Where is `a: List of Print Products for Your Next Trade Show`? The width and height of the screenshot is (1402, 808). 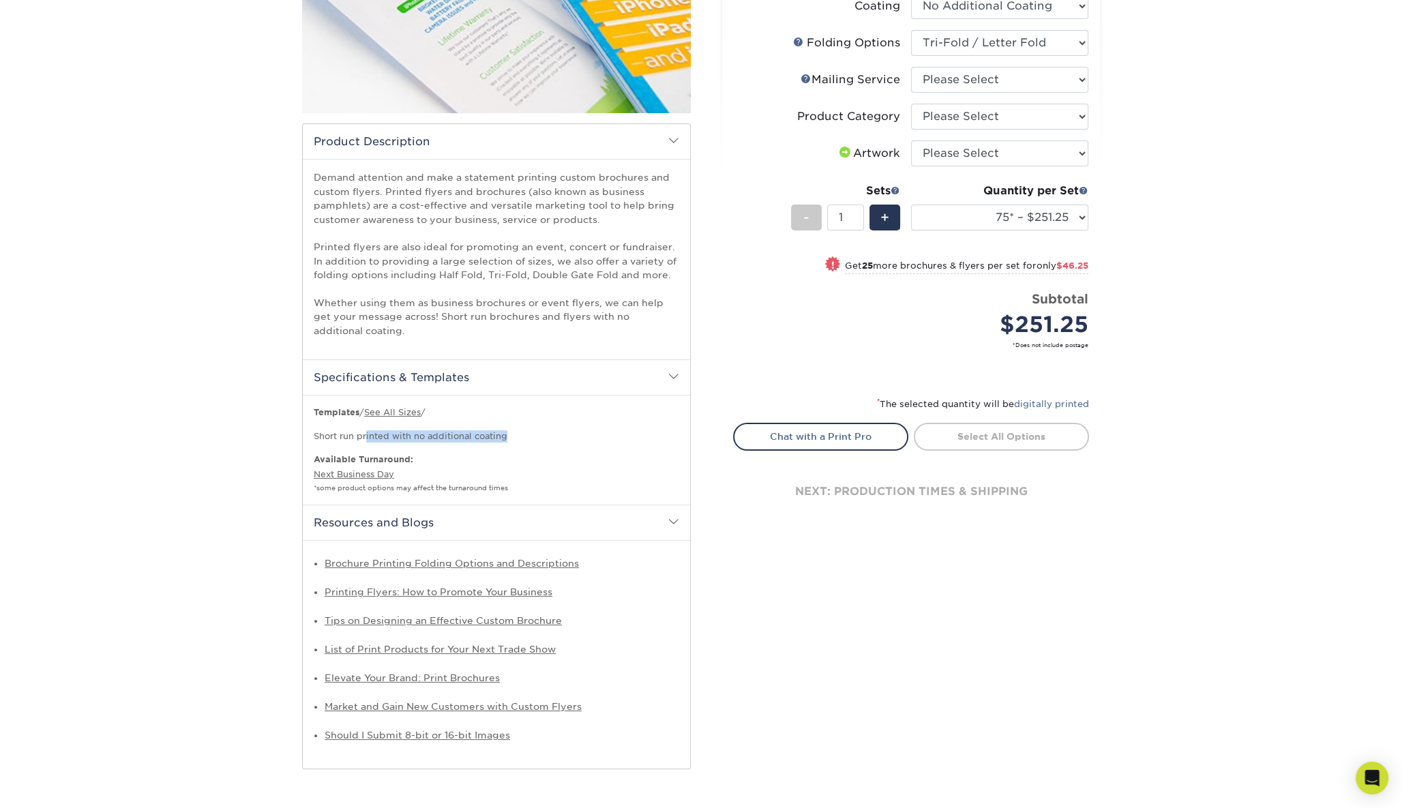 a: List of Print Products for Your Next Trade Show is located at coordinates (440, 649).